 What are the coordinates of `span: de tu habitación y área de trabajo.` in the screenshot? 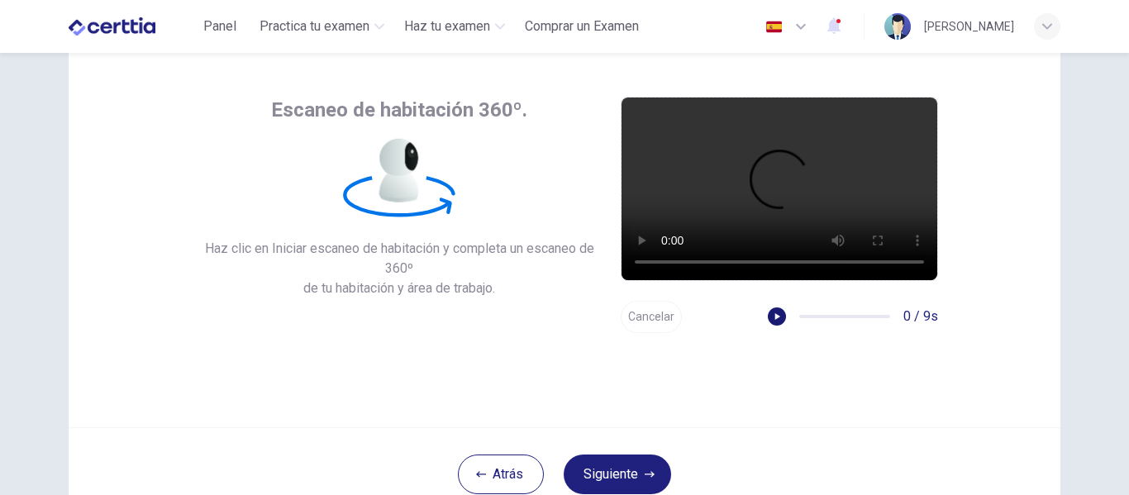 It's located at (399, 288).